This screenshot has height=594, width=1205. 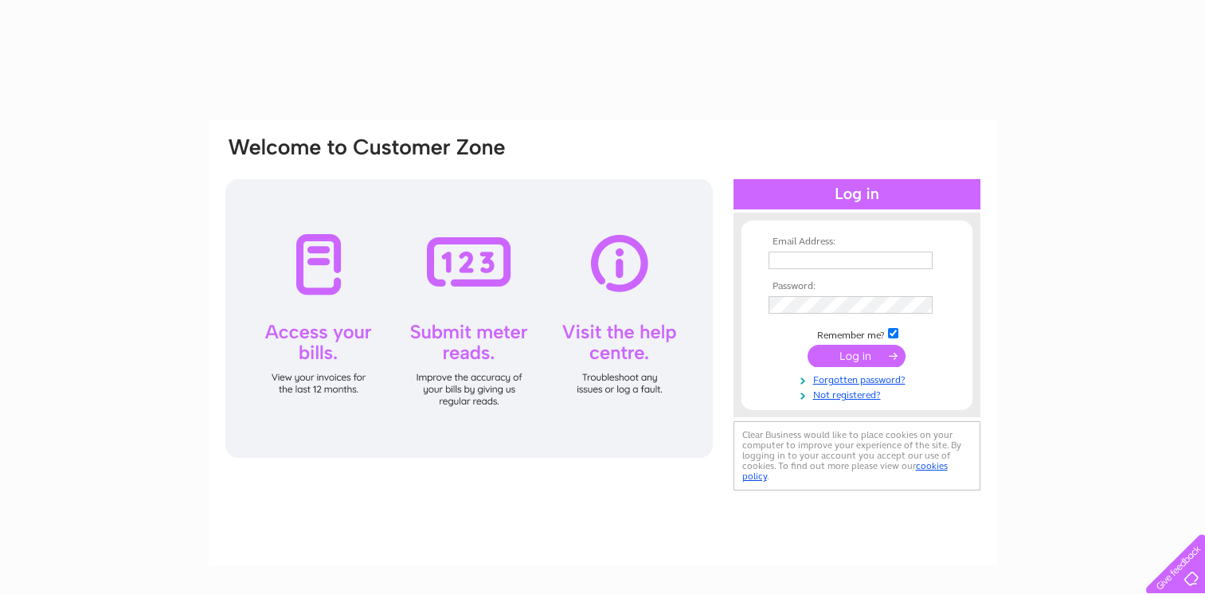 What do you see at coordinates (857, 287) in the screenshot?
I see `th: Password:` at bounding box center [857, 287].